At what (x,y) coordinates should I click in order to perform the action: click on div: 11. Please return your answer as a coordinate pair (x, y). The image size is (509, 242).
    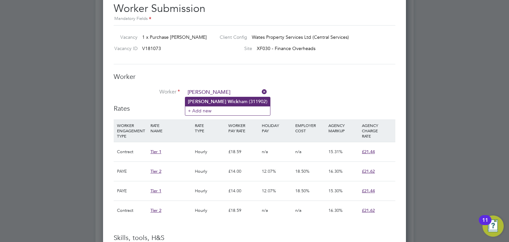
    Looking at the image, I should click on (485, 224).